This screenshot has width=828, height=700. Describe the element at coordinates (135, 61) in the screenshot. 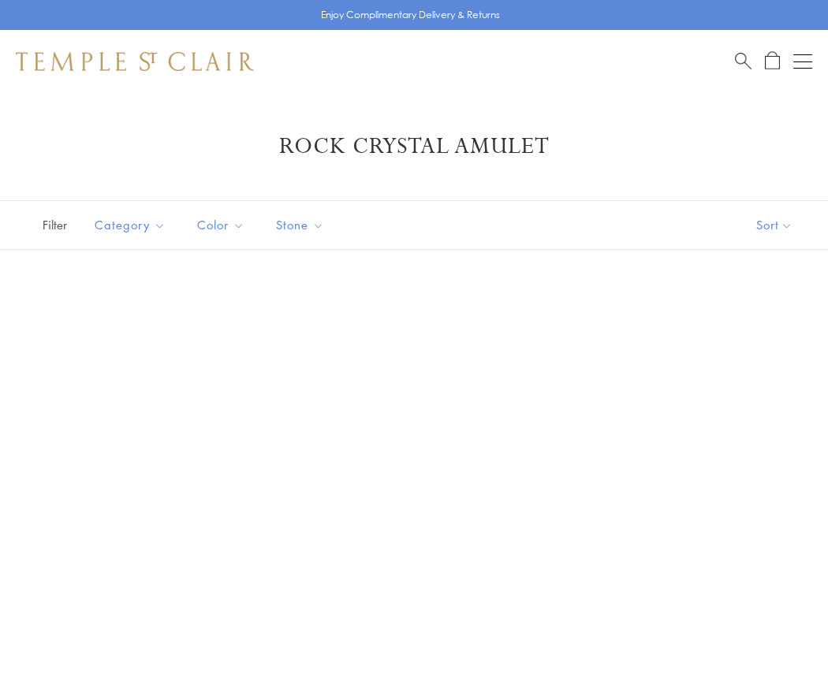

I see `img: Temple St. Clair` at that location.